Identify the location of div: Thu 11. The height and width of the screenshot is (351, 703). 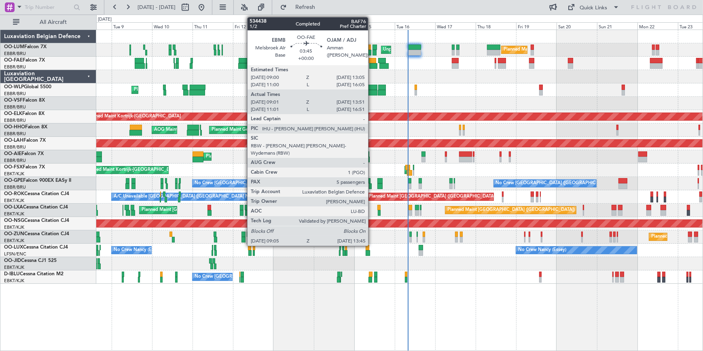
(213, 26).